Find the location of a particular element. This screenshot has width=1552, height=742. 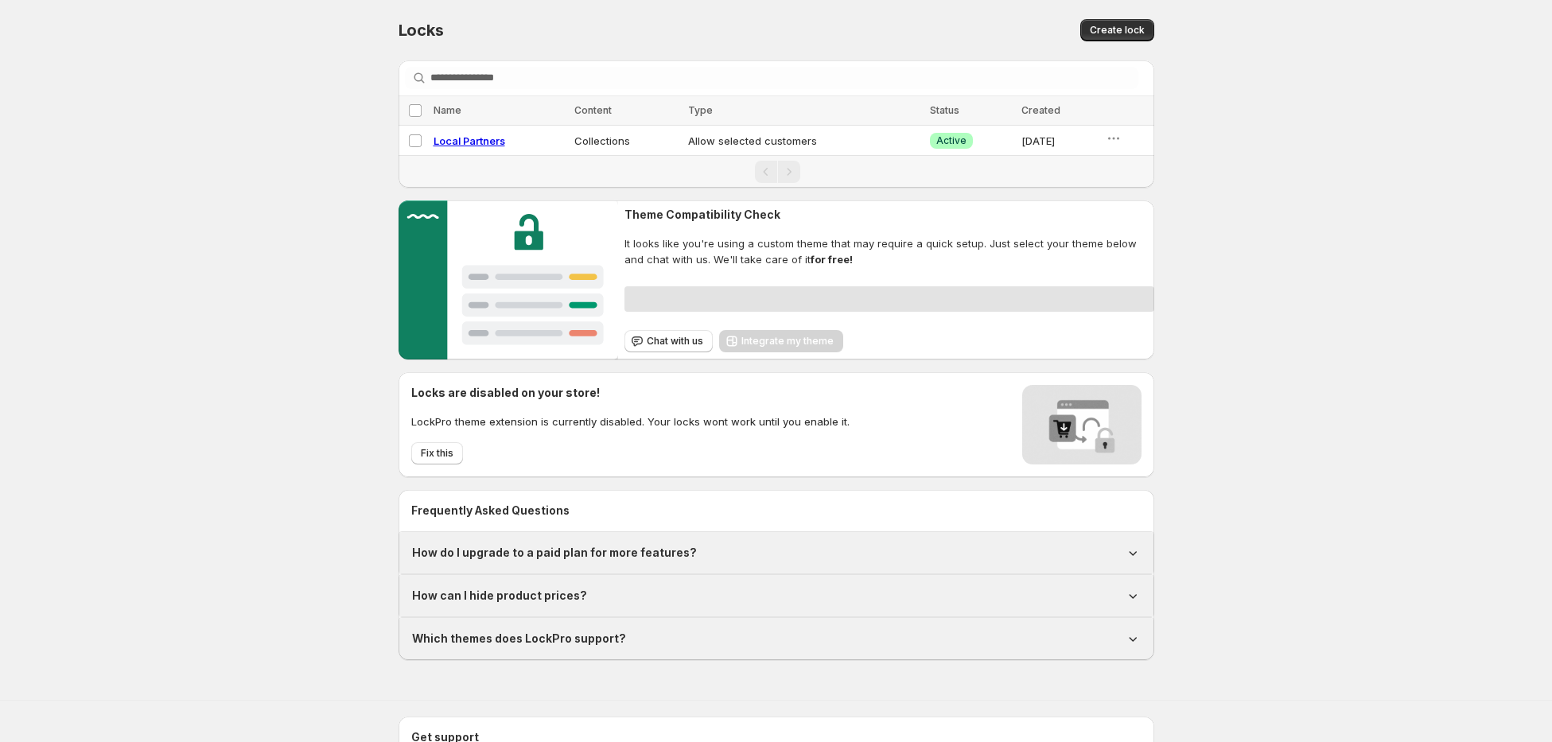

span: Locks is located at coordinates (421, 30).